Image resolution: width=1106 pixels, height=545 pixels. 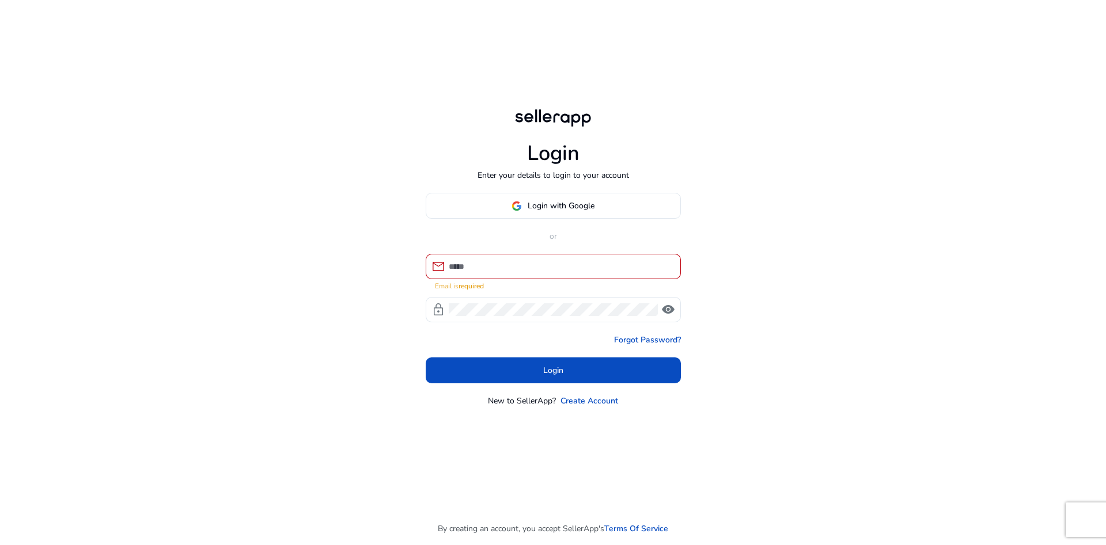 I want to click on a: Create Account, so click(x=589, y=401).